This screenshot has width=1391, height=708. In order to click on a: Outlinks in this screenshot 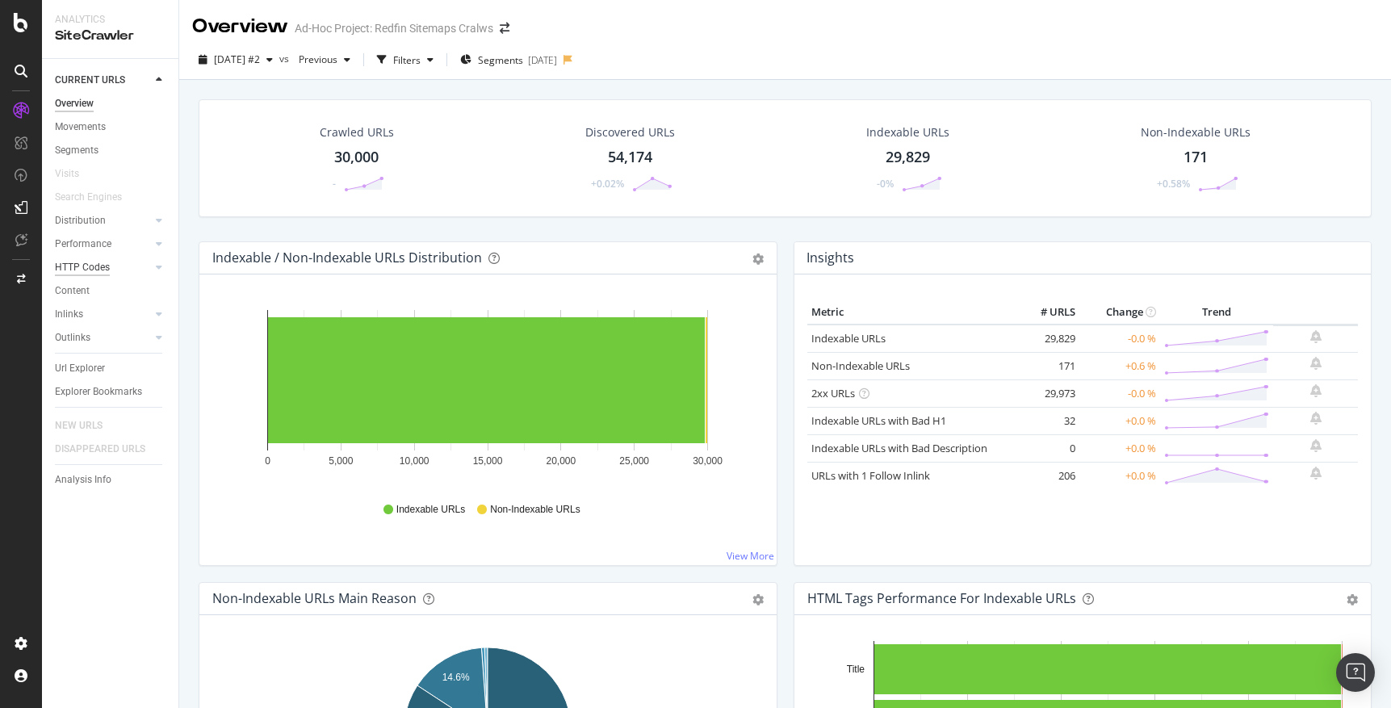, I will do `click(103, 338)`.